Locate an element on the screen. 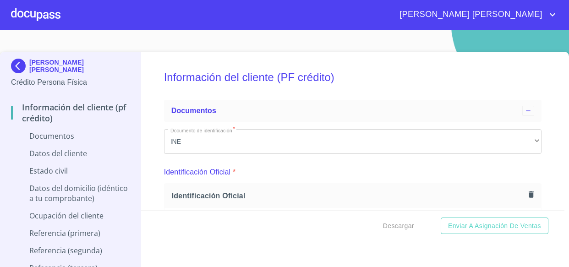  p: Información del cliente (PF crédito) is located at coordinates (70, 113).